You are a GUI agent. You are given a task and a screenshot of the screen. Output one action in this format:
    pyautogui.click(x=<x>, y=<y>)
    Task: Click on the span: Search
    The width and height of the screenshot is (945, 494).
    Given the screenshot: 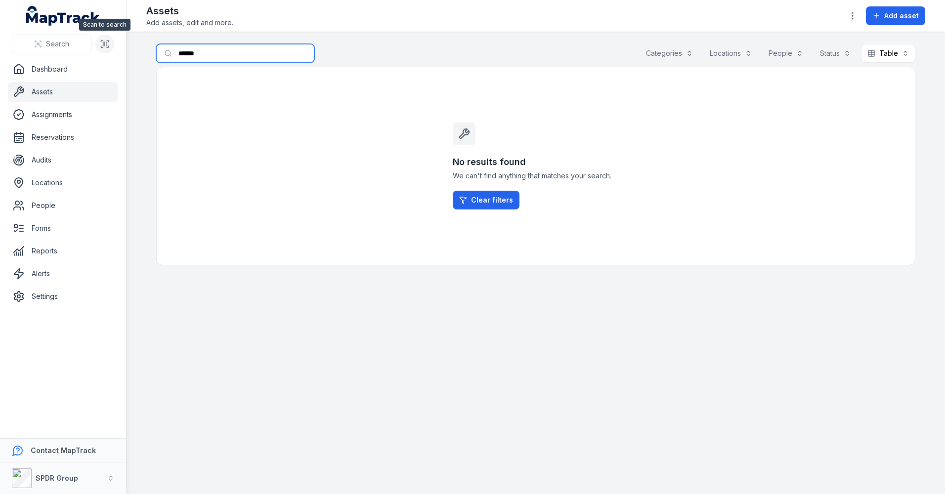 What is the action you would take?
    pyautogui.click(x=57, y=44)
    